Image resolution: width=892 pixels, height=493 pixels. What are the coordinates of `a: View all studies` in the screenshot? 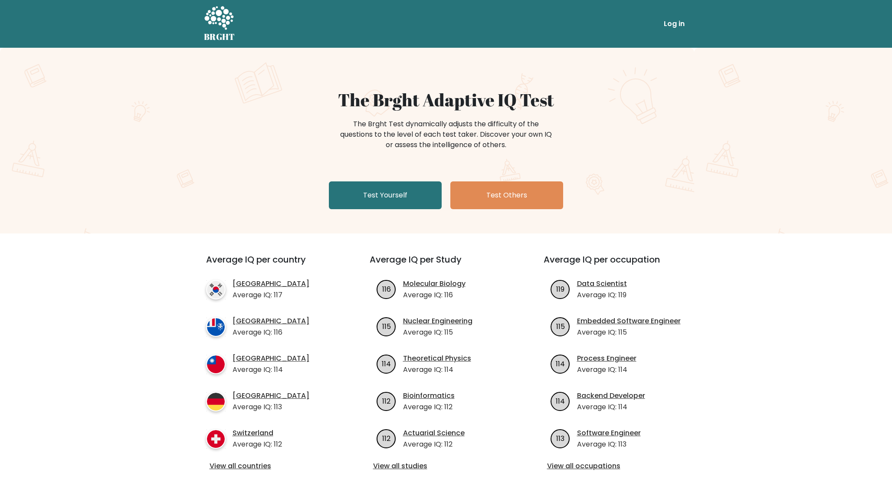 It's located at (446, 466).